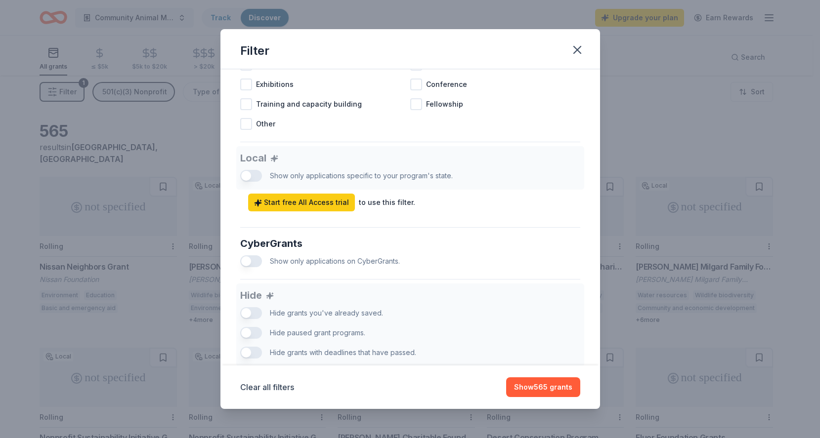 The image size is (820, 438). What do you see at coordinates (309, 104) in the screenshot?
I see `span: Training and capacity building` at bounding box center [309, 104].